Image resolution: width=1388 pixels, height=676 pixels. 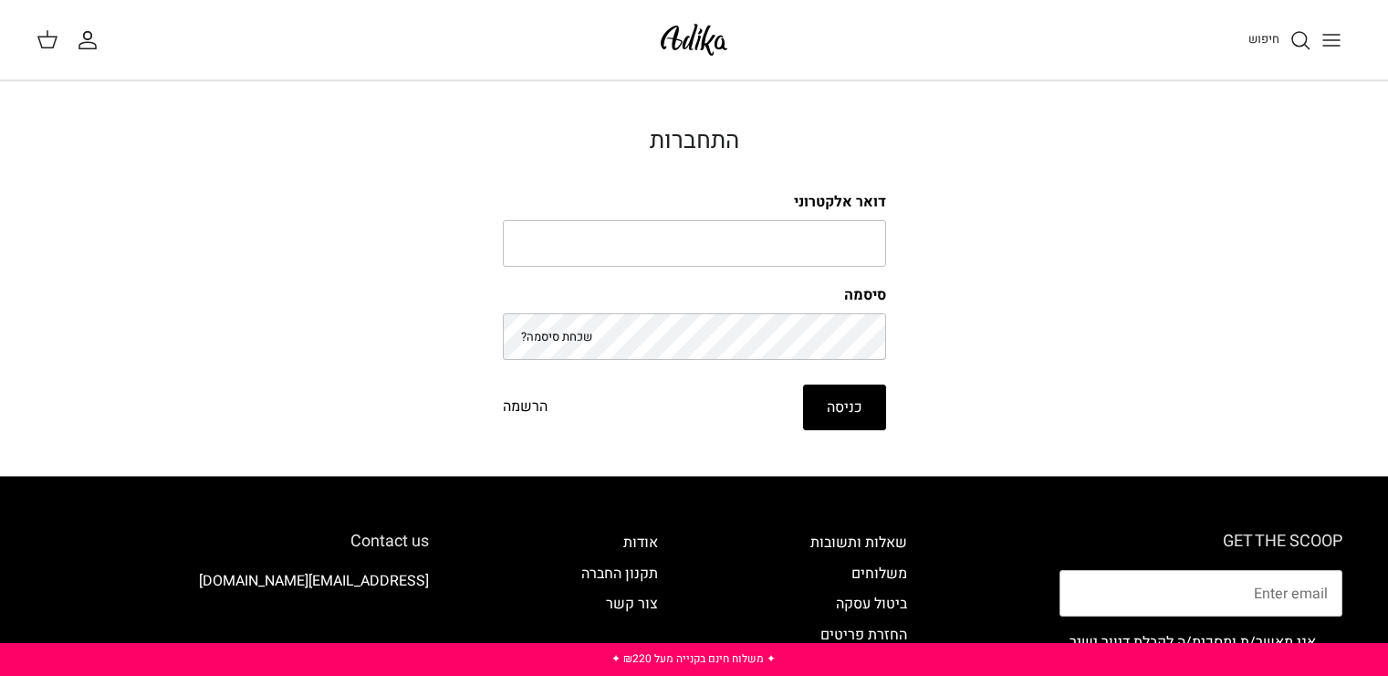 What do you see at coordinates (632, 603) in the screenshot?
I see `a: צור קשר` at bounding box center [632, 603].